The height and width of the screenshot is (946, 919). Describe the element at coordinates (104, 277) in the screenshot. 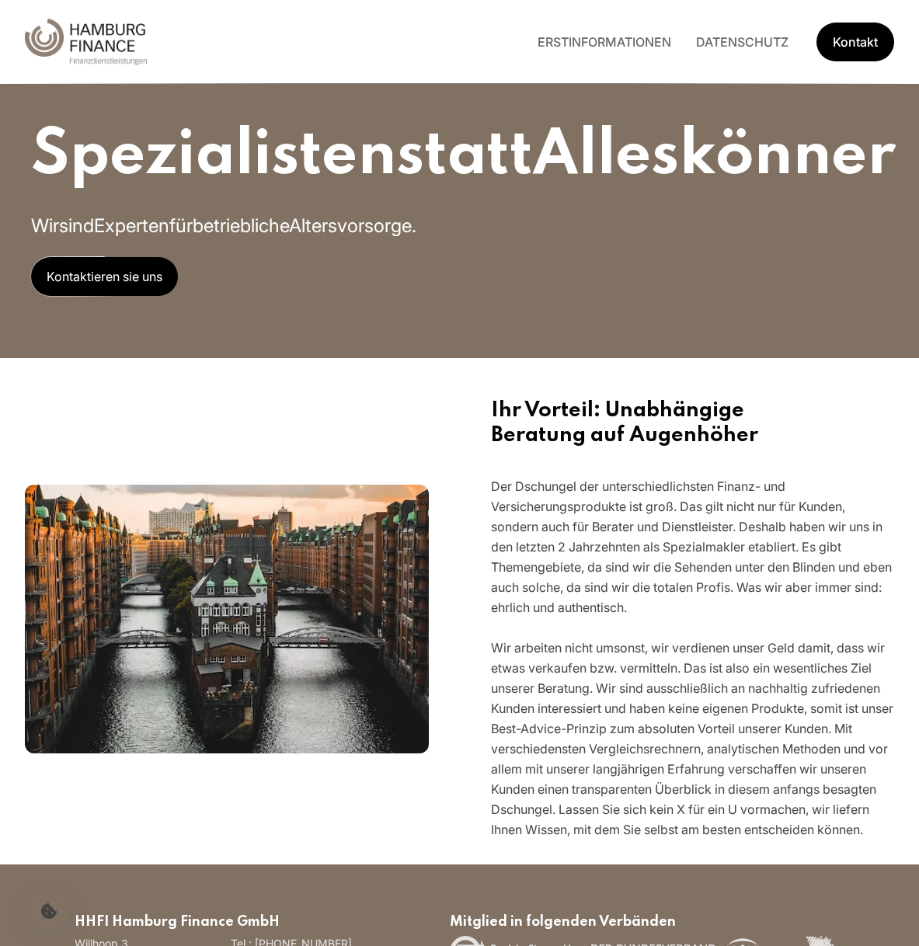

I see `span: Kontaktieren sie uns` at that location.